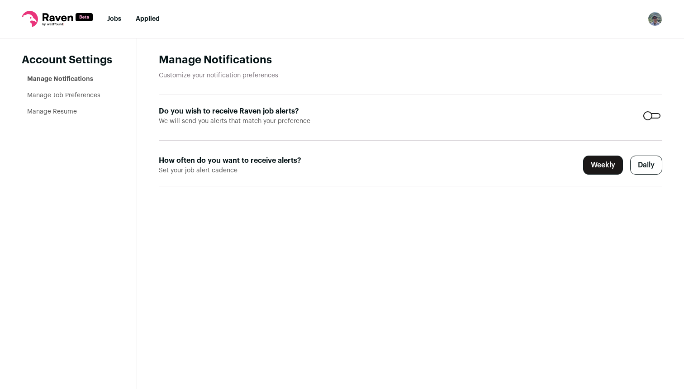 This screenshot has height=389, width=684. What do you see at coordinates (603, 165) in the screenshot?
I see `label: Weekly` at bounding box center [603, 165].